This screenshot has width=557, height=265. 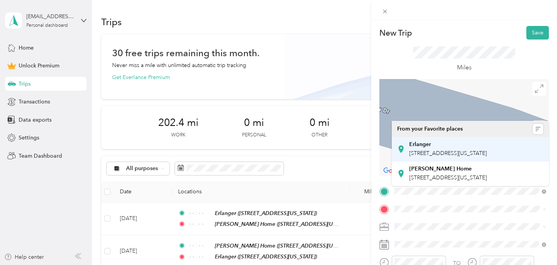 What do you see at coordinates (394, 171) in the screenshot?
I see `img: Google` at bounding box center [394, 171].